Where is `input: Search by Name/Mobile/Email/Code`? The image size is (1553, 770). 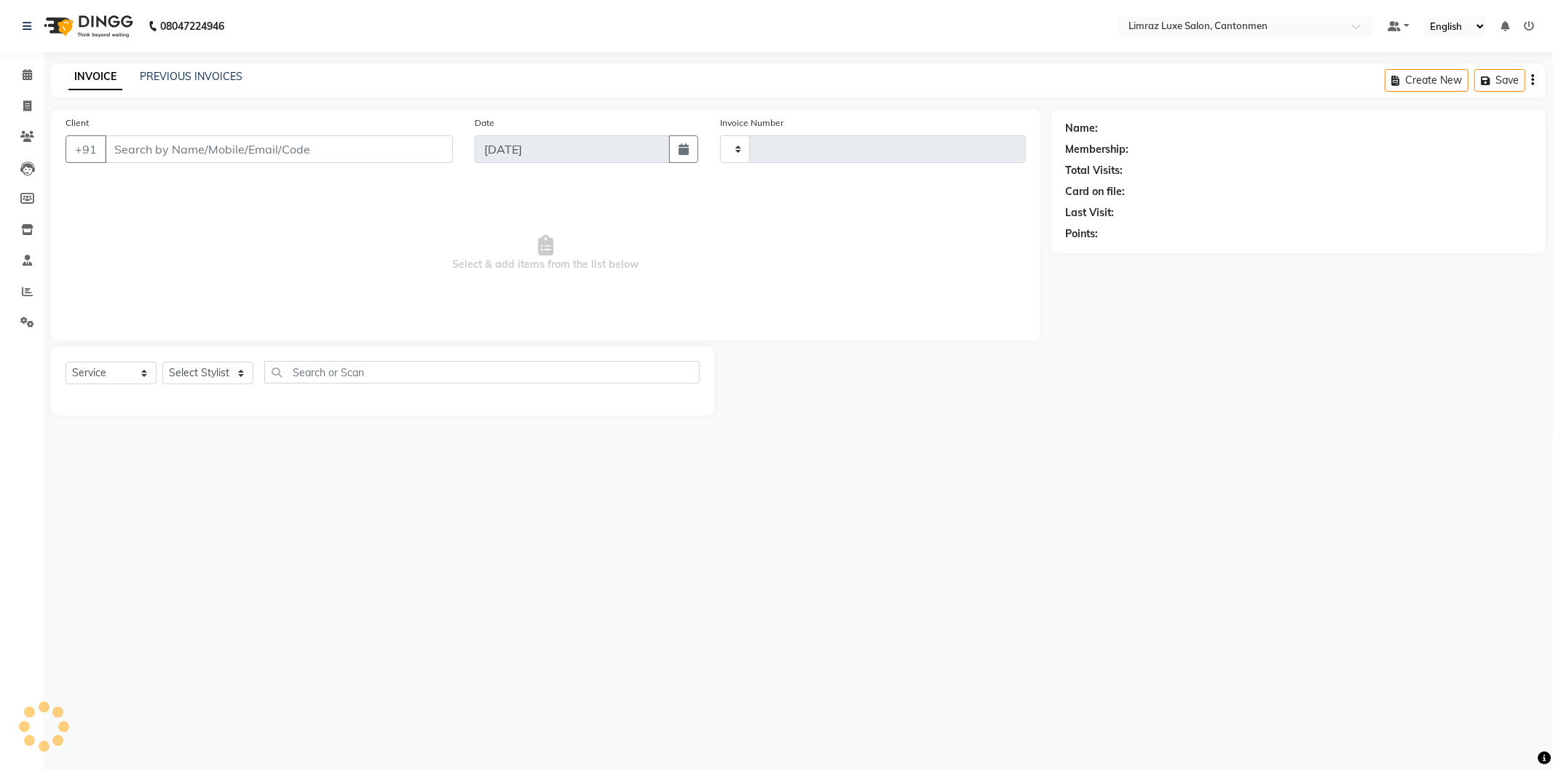
input: Search by Name/Mobile/Email/Code is located at coordinates (279, 149).